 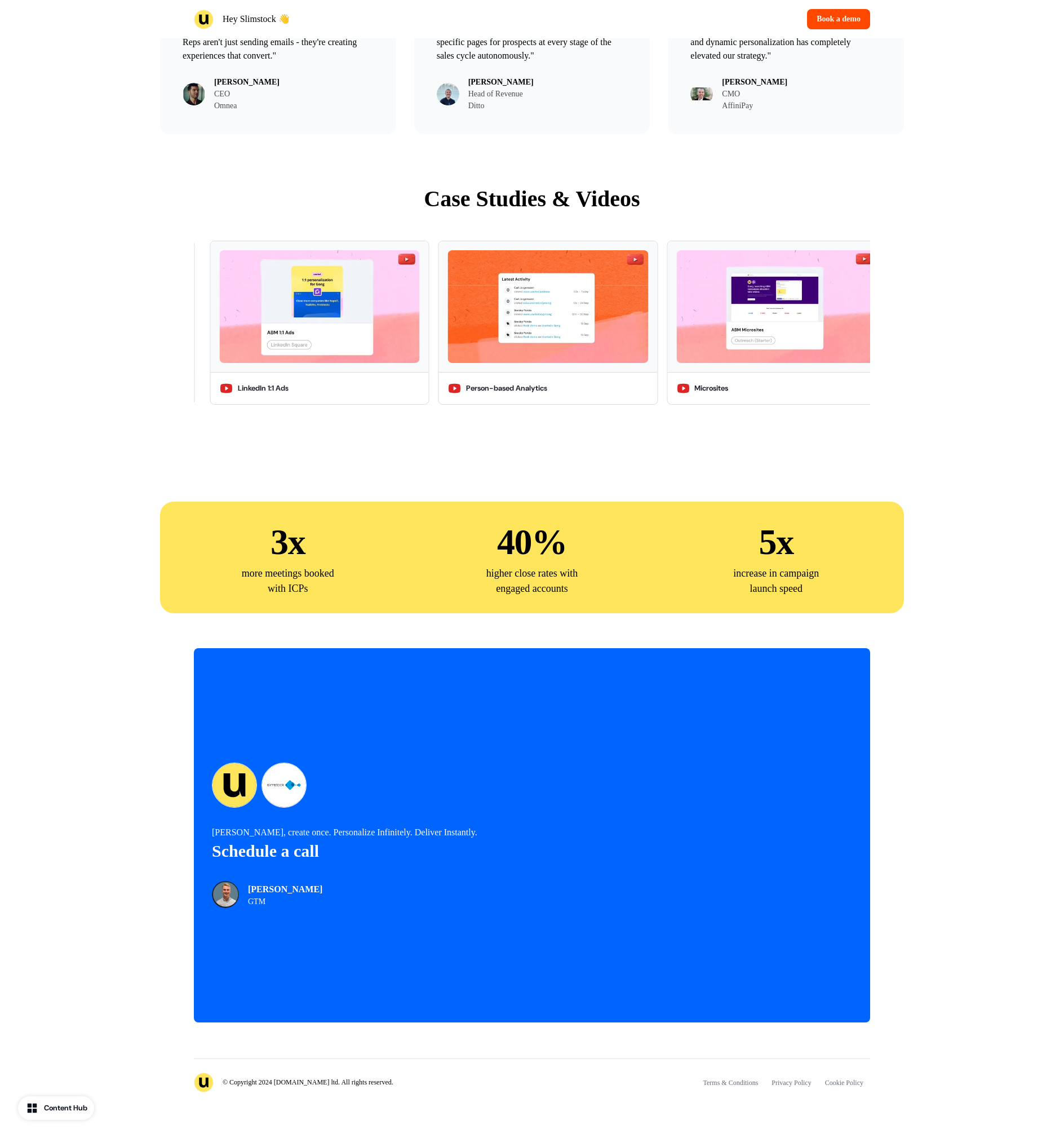 What do you see at coordinates (288, 542) in the screenshot?
I see `p: 3x` at bounding box center [288, 542].